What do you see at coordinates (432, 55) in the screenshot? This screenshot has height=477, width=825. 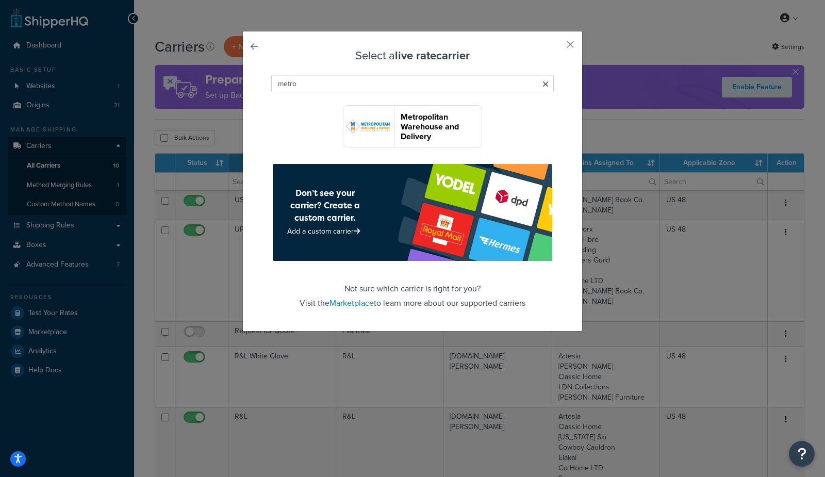 I see `strong: live rate carrier` at bounding box center [432, 55].